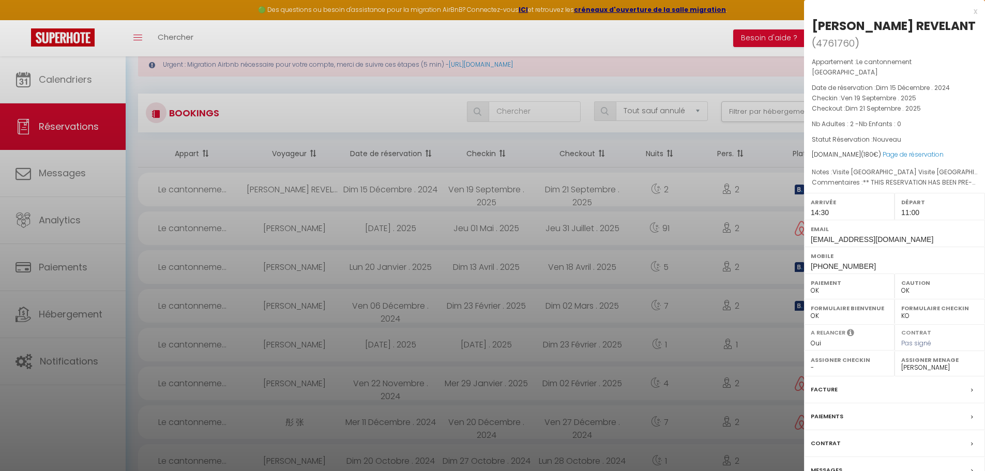 The height and width of the screenshot is (471, 985). What do you see at coordinates (828, 333) in the screenshot?
I see `label: A relancer` at bounding box center [828, 333].